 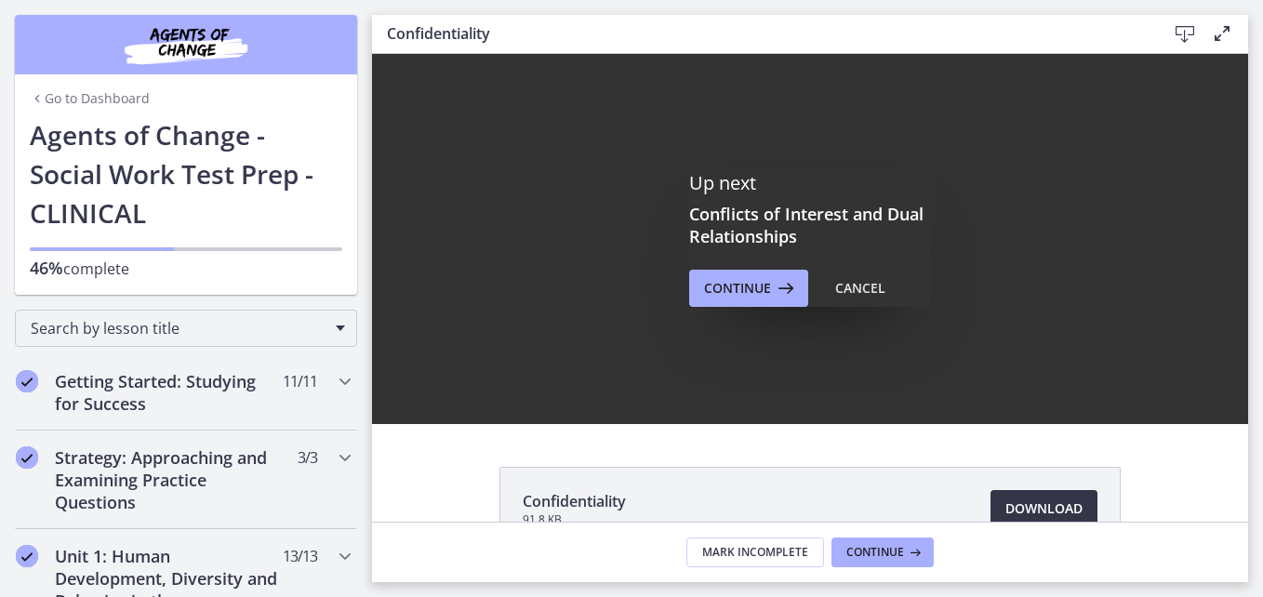 What do you see at coordinates (1044, 509) in the screenshot?
I see `a: Download` at bounding box center [1044, 509].